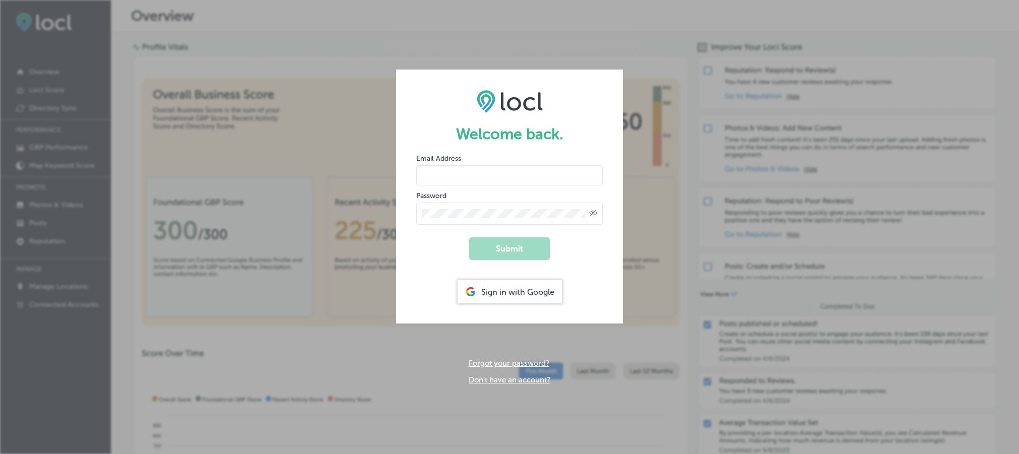 The image size is (1019, 454). What do you see at coordinates (509, 380) in the screenshot?
I see `a: Don't have an account?` at bounding box center [509, 380].